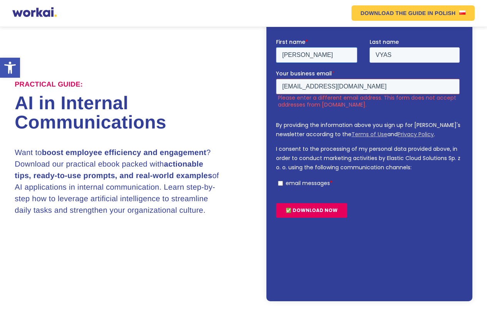 The height and width of the screenshot is (332, 487). Describe the element at coordinates (463, 12) in the screenshot. I see `img: US flag` at that location.